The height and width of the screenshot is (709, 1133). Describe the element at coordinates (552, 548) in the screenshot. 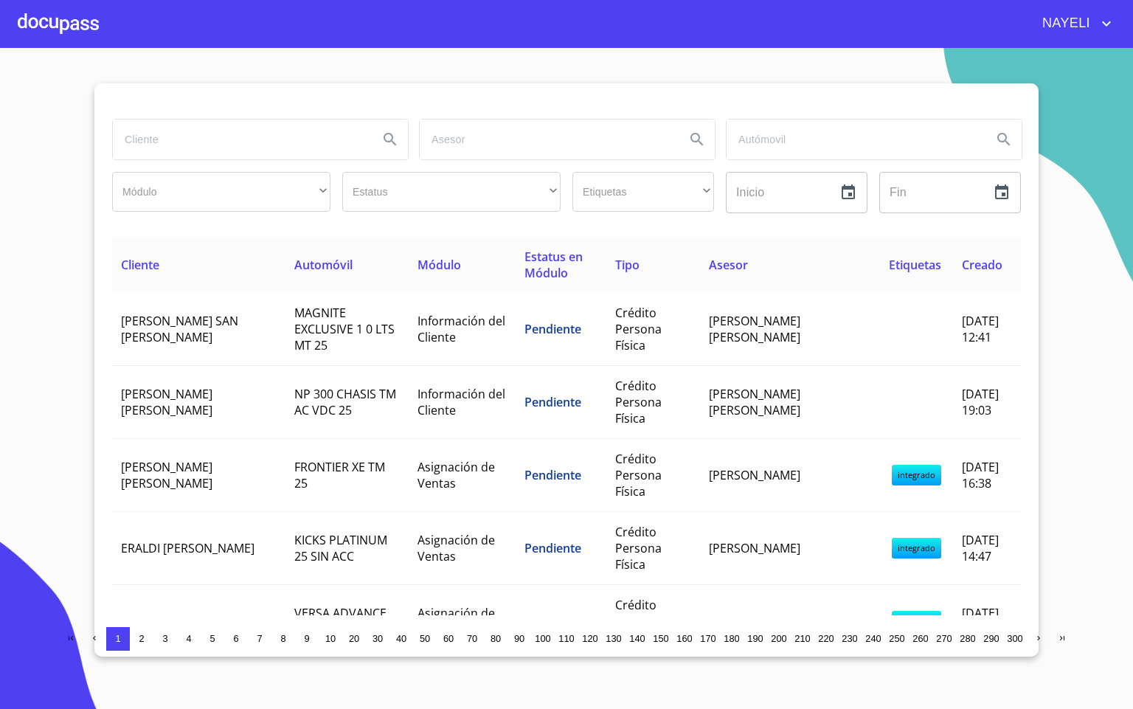

I see `span: Pendiente` at that location.